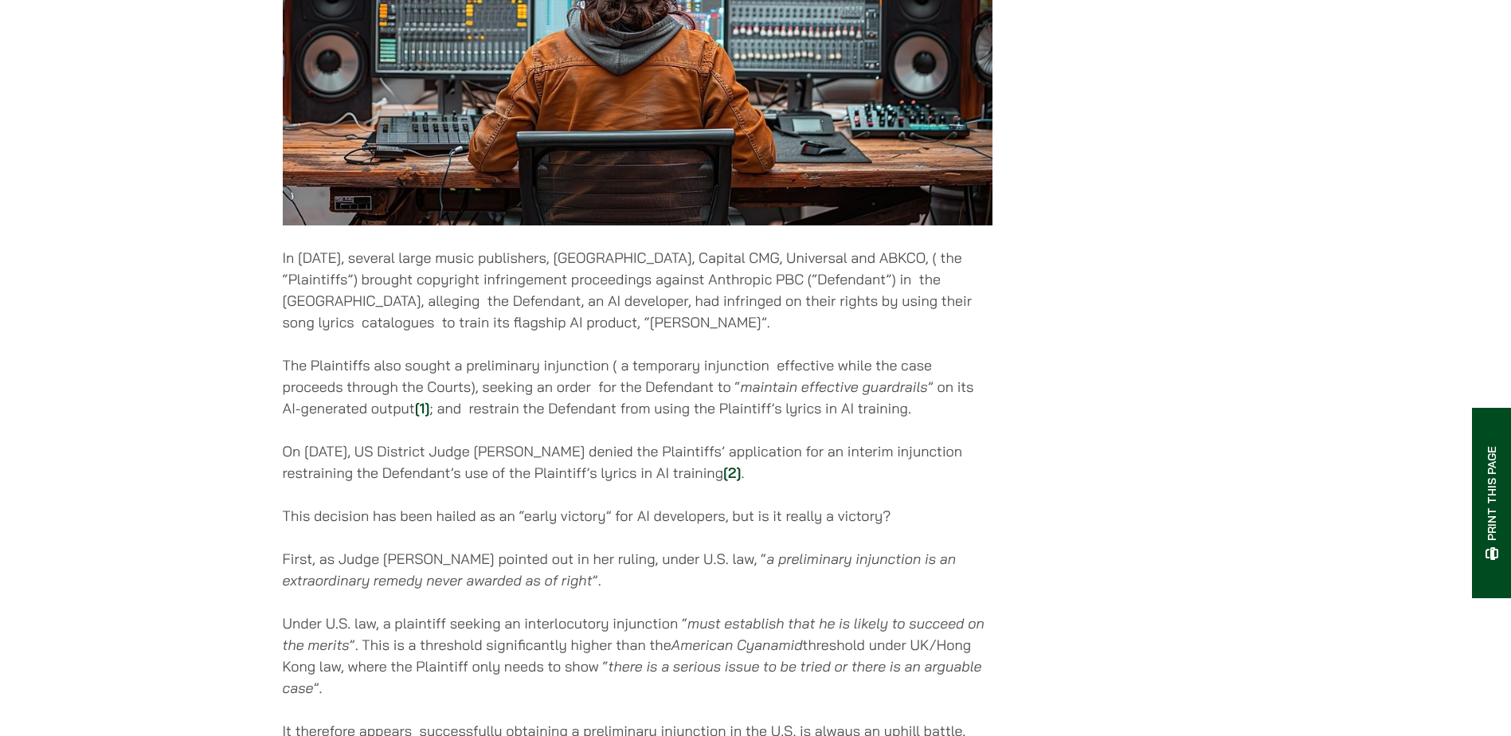  I want to click on p: Under U.S. law, a plaintiff seeking an interlocutory injunction “ ”. This is a threshold signific..., so click(637, 656).